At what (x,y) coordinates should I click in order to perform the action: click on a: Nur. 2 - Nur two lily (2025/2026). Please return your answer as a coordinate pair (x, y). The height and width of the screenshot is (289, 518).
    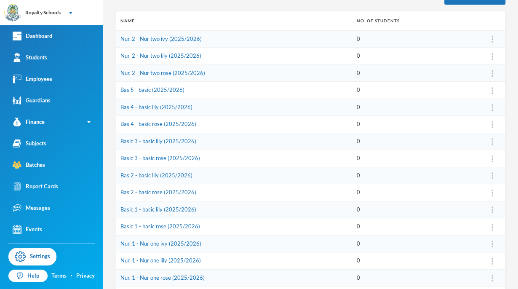
    Looking at the image, I should click on (161, 56).